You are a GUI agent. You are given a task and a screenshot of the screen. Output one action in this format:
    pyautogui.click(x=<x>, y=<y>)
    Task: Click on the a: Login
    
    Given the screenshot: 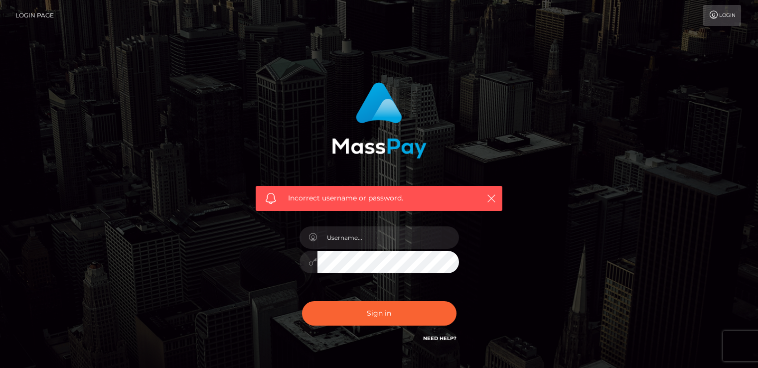 What is the action you would take?
    pyautogui.click(x=722, y=15)
    